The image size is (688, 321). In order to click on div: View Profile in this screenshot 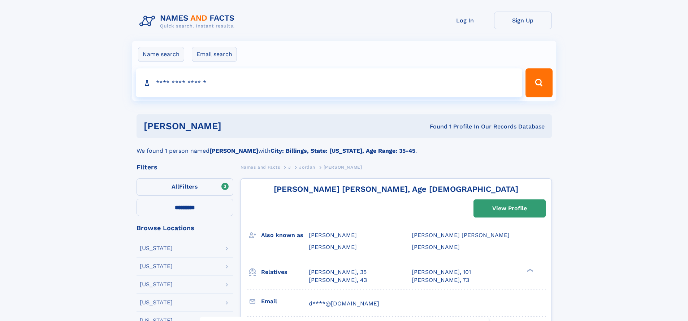, I will do `click(510, 208)`.